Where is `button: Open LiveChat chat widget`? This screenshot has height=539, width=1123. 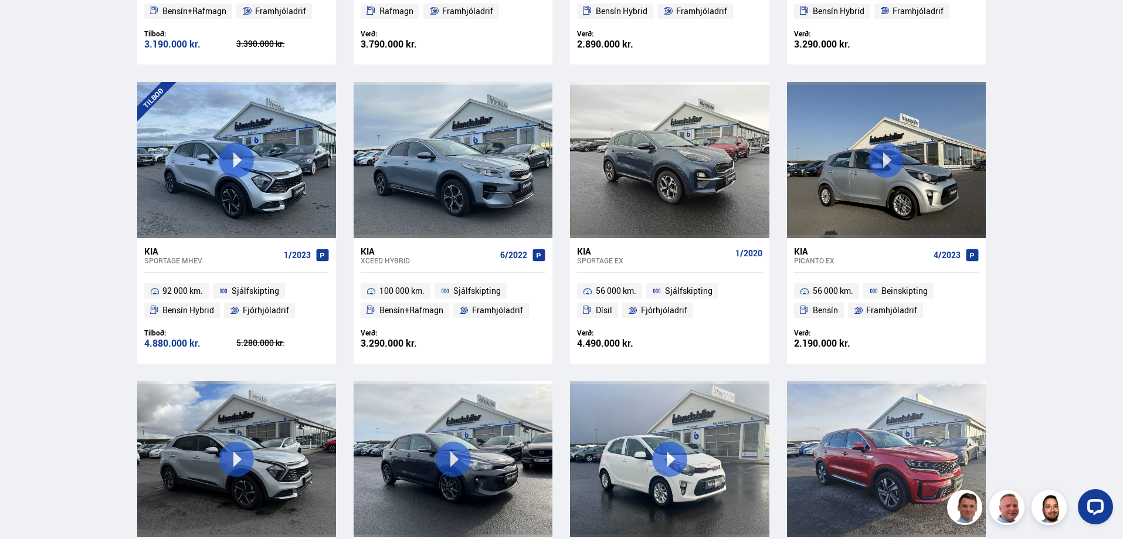
button: Open LiveChat chat widget is located at coordinates (27, 22).